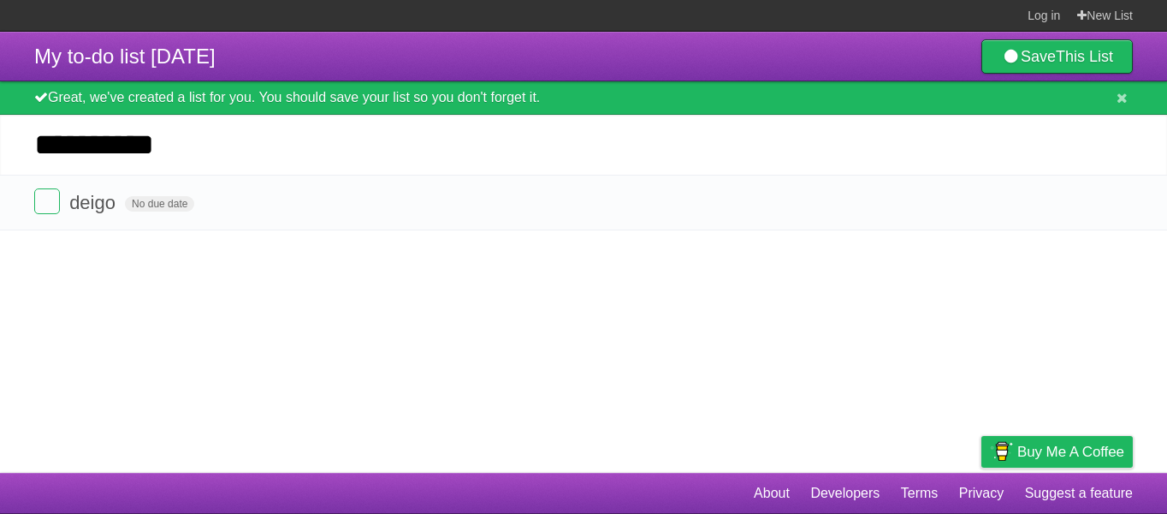 This screenshot has height=514, width=1167. Describe the element at coordinates (47, 201) in the screenshot. I see `label: Done` at that location.